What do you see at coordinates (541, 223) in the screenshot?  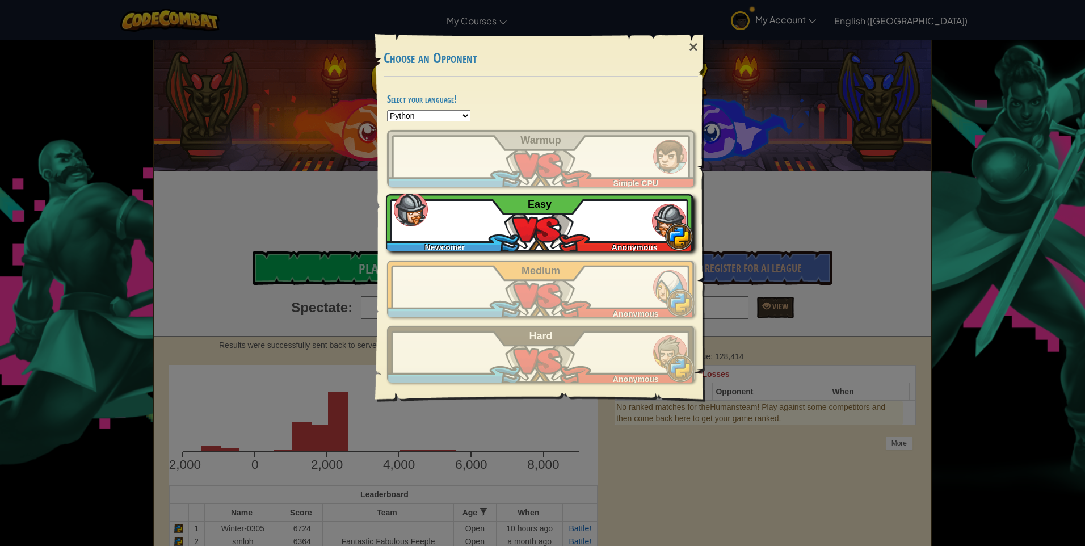 I see `a: NewcomerAnonymous` at bounding box center [541, 223].